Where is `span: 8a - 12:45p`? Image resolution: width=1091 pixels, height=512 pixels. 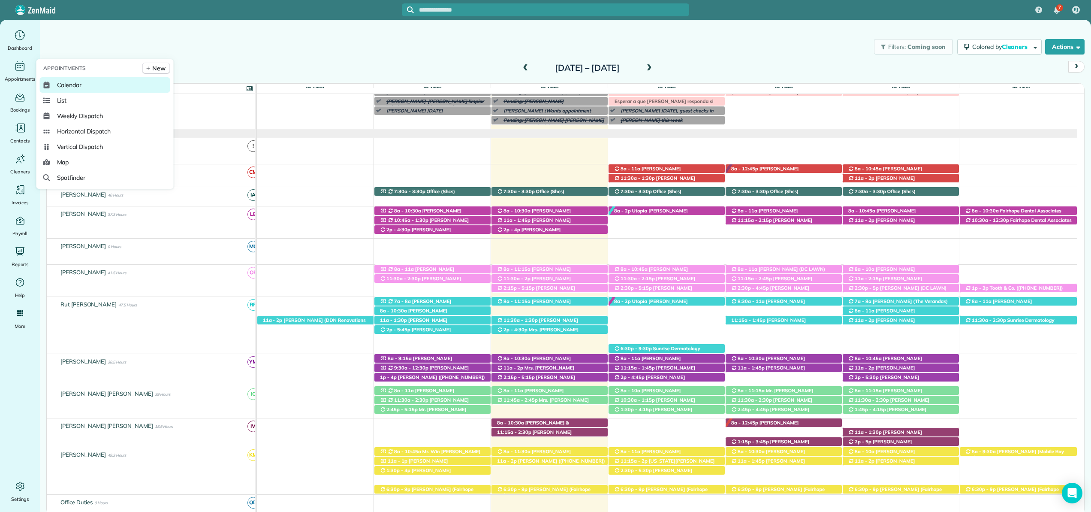 span: 8a - 12:45p is located at coordinates (744, 169).